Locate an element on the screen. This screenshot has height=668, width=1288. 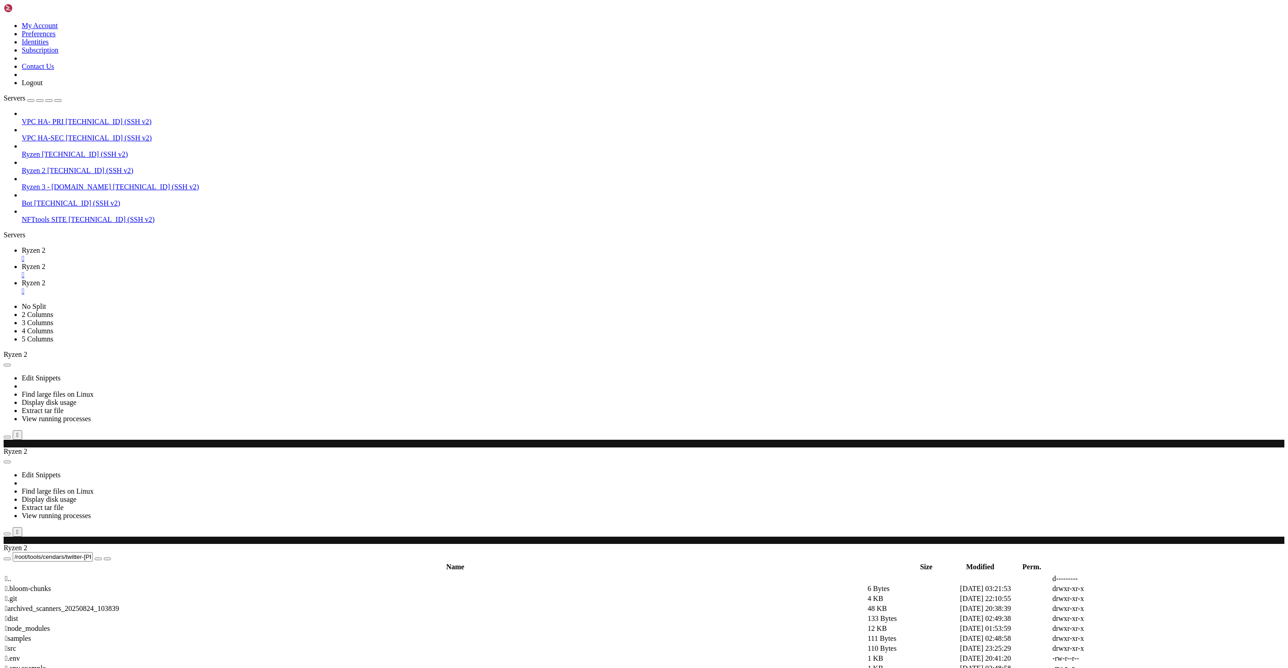
td: -rw-r--r-- is located at coordinates (1098, 659).